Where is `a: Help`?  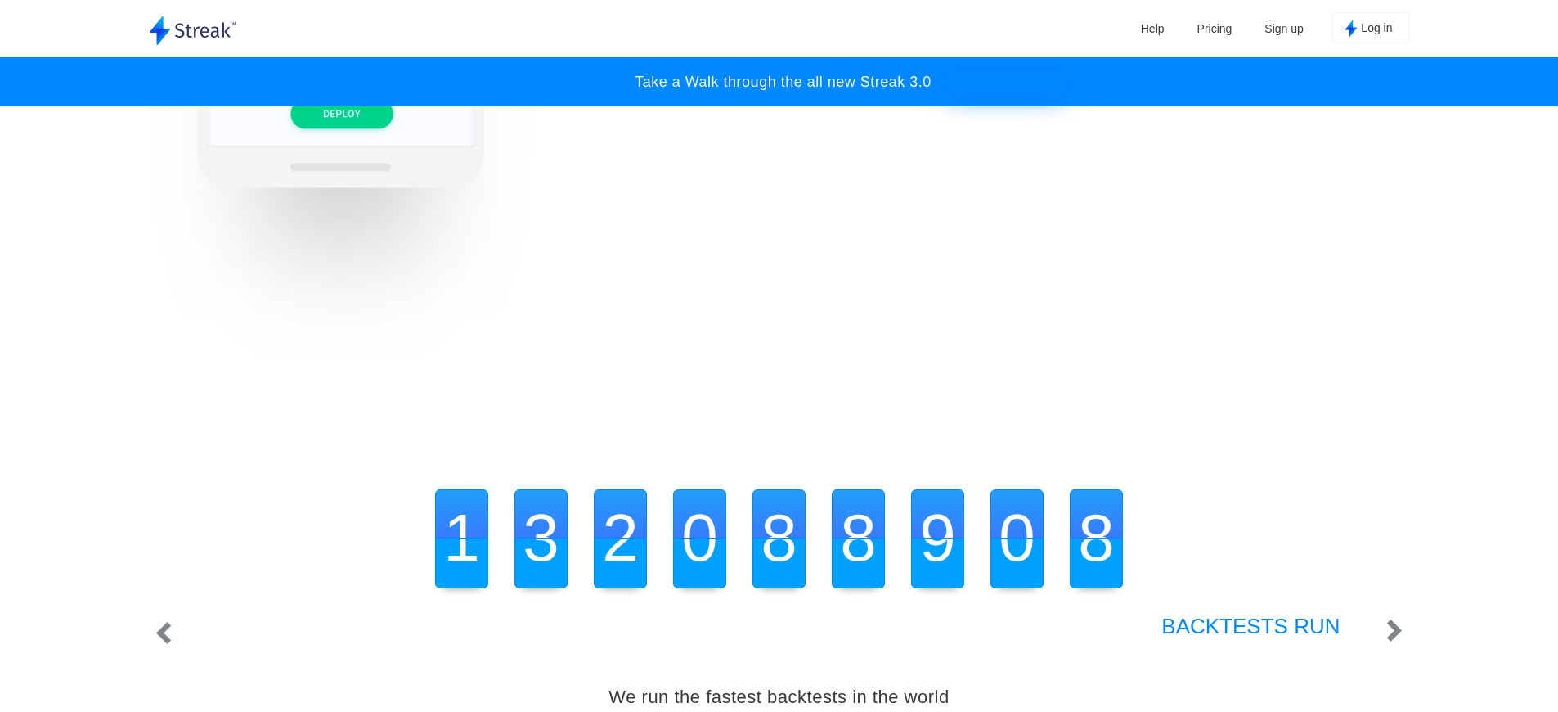
a: Help is located at coordinates (1152, 29).